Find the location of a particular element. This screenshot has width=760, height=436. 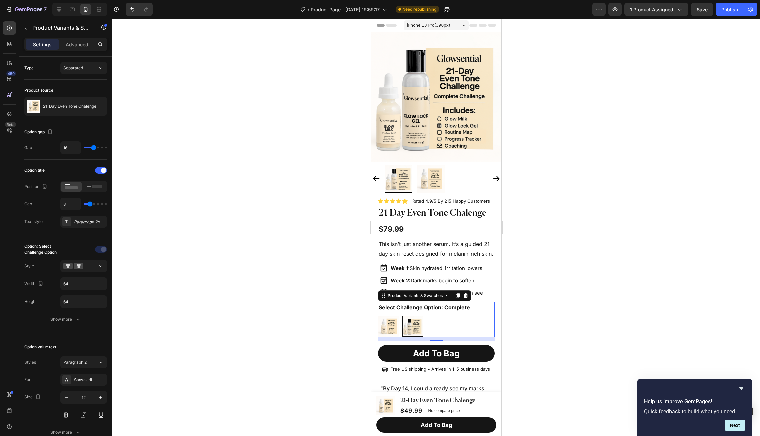

p: 7 is located at coordinates (45, 9).